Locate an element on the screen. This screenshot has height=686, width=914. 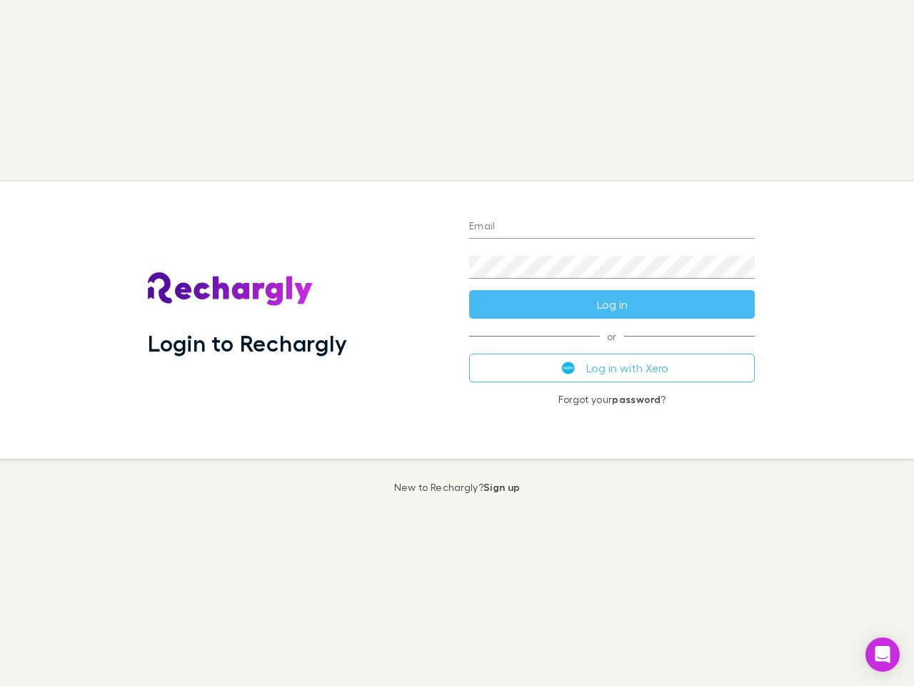
p: New to Rechargly? is located at coordinates (457, 487).